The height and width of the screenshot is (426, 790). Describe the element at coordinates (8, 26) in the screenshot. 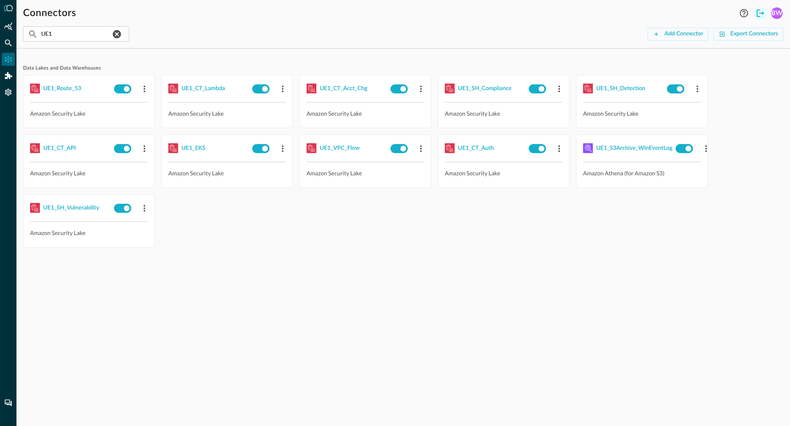

I see `div: Summary Insights` at that location.